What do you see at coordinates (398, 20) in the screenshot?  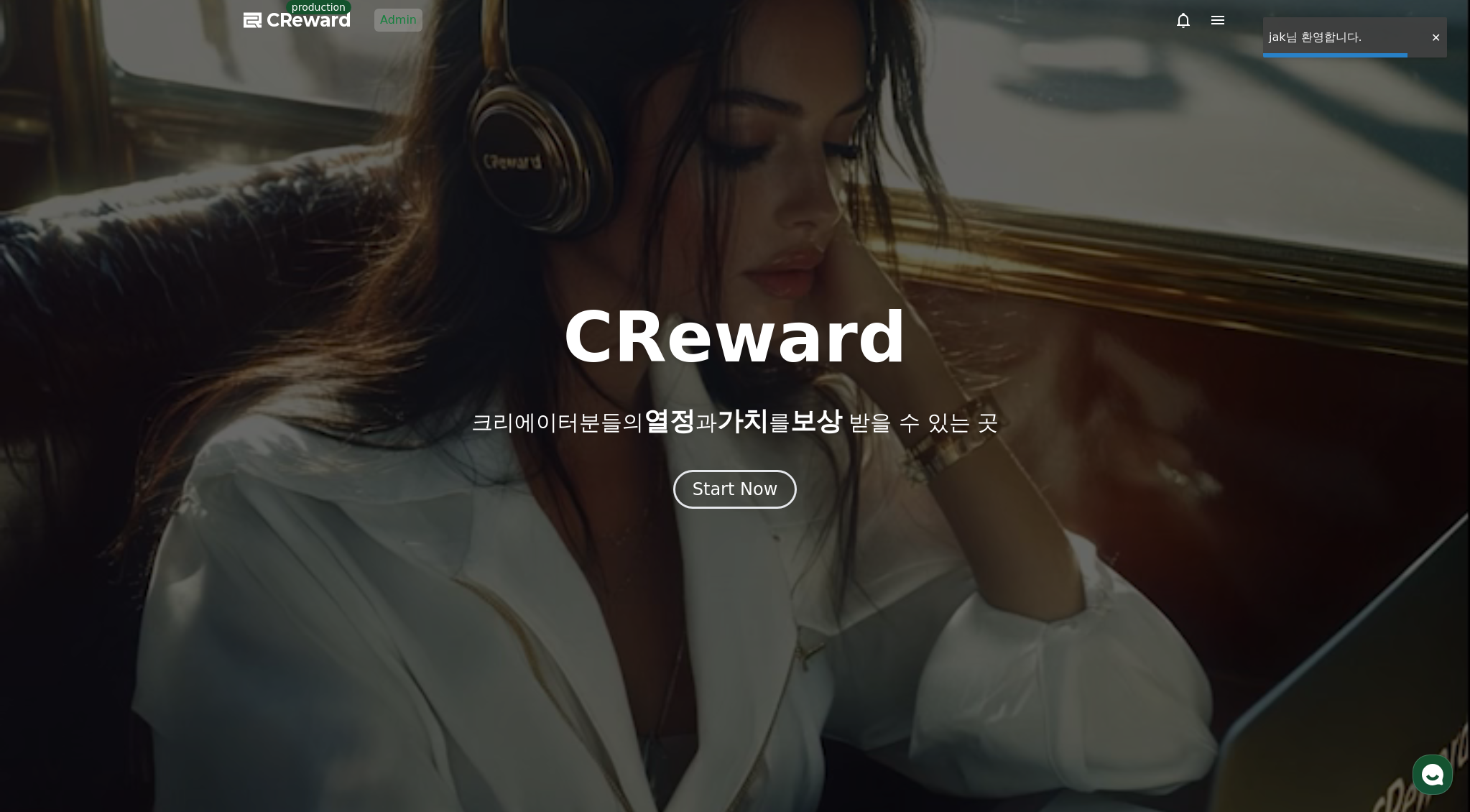 I see `a: Admin` at bounding box center [398, 20].